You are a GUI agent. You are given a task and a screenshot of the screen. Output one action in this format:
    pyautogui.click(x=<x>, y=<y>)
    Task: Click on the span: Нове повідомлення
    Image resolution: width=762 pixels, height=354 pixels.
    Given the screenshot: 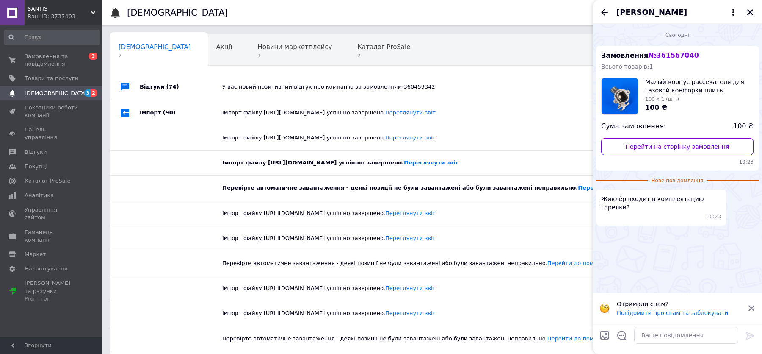 What is the action you would take?
    pyautogui.click(x=677, y=180)
    